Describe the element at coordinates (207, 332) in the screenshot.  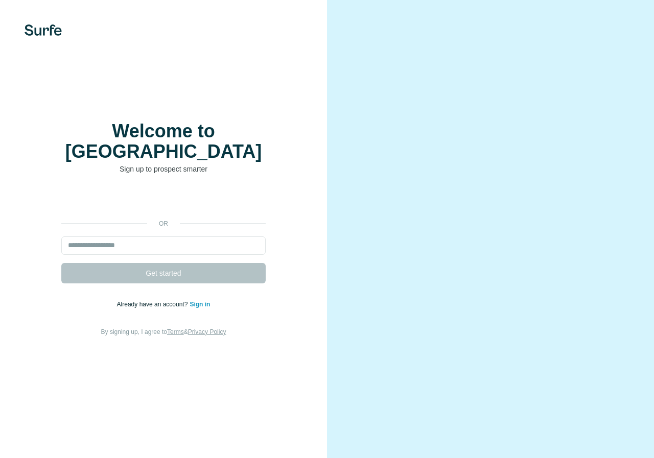
I see `a: Privacy Policy` at that location.